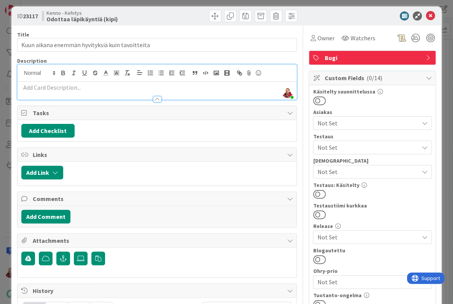  Describe the element at coordinates (374, 78) in the screenshot. I see `span: ( 0/14 )` at that location.